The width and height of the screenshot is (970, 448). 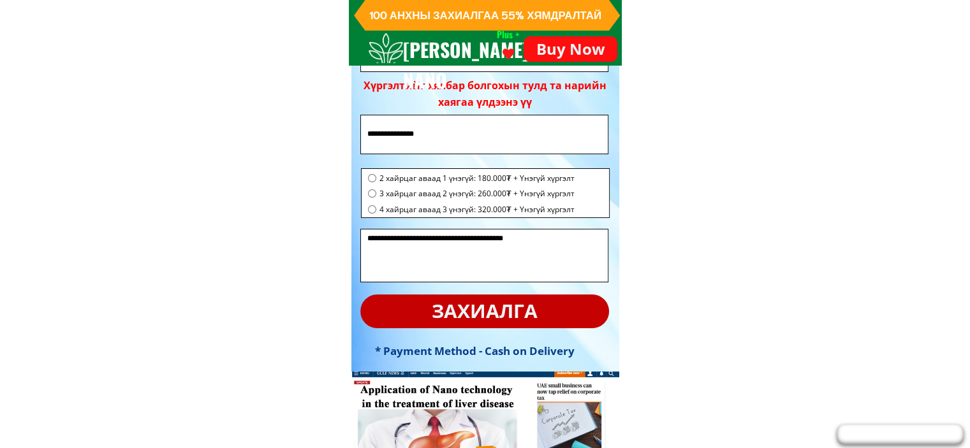 What do you see at coordinates (477, 209) in the screenshot?
I see `span: 4 хайрцаг аваад 3 үнэгүй: 320.000₮ + Үнэгүй хүргэлт` at bounding box center [477, 209].